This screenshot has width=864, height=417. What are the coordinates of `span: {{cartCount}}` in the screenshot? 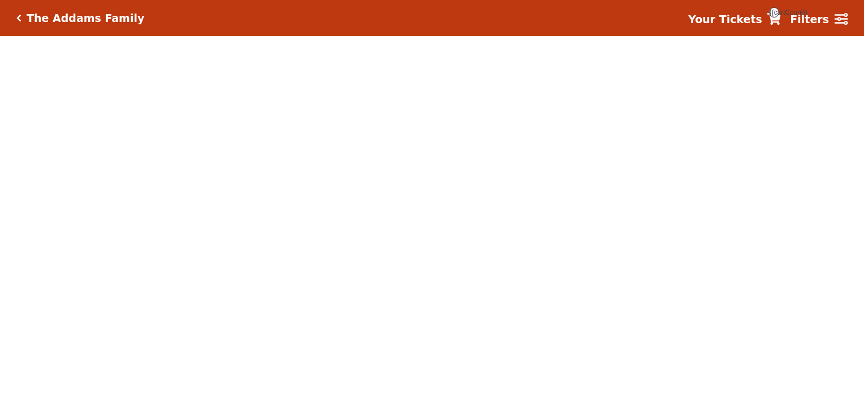 It's located at (774, 12).